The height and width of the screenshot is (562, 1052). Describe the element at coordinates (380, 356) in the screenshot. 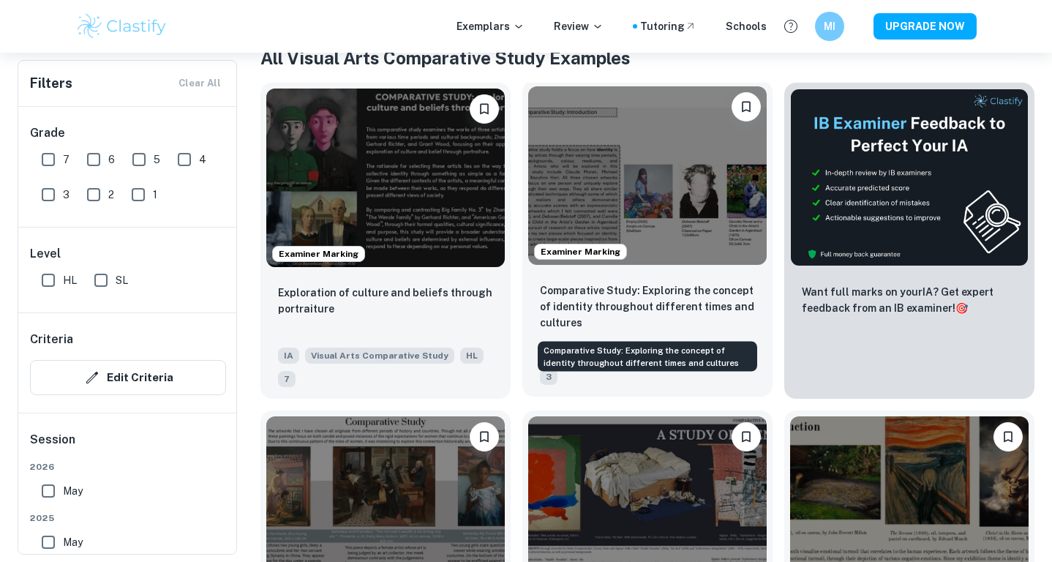

I see `span: Visual Arts Comparative Study` at that location.